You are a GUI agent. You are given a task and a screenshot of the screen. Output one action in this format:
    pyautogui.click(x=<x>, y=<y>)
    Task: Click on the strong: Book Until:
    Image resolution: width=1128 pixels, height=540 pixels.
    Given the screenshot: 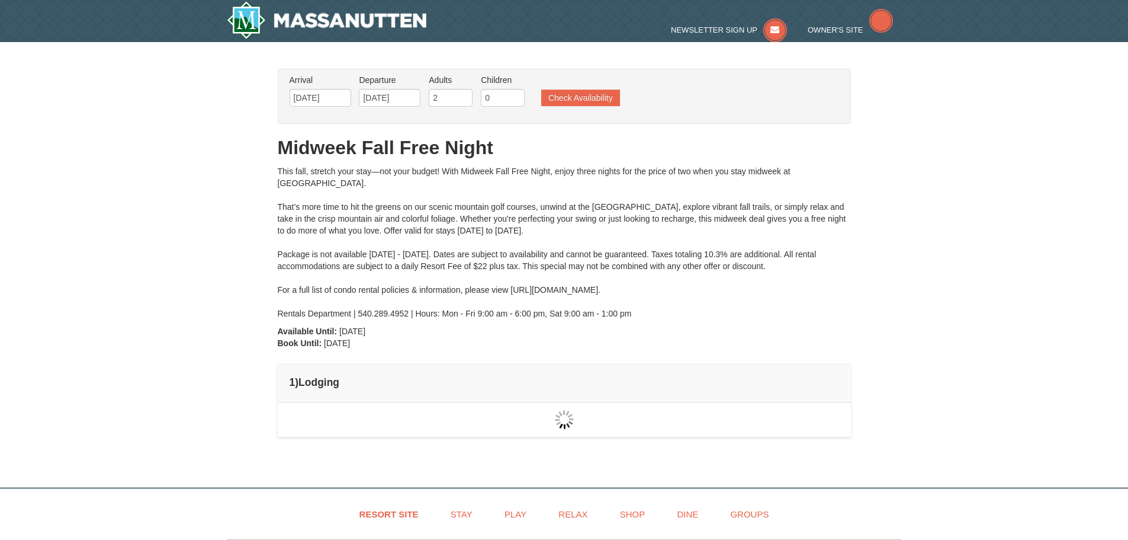 What is the action you would take?
    pyautogui.click(x=300, y=343)
    